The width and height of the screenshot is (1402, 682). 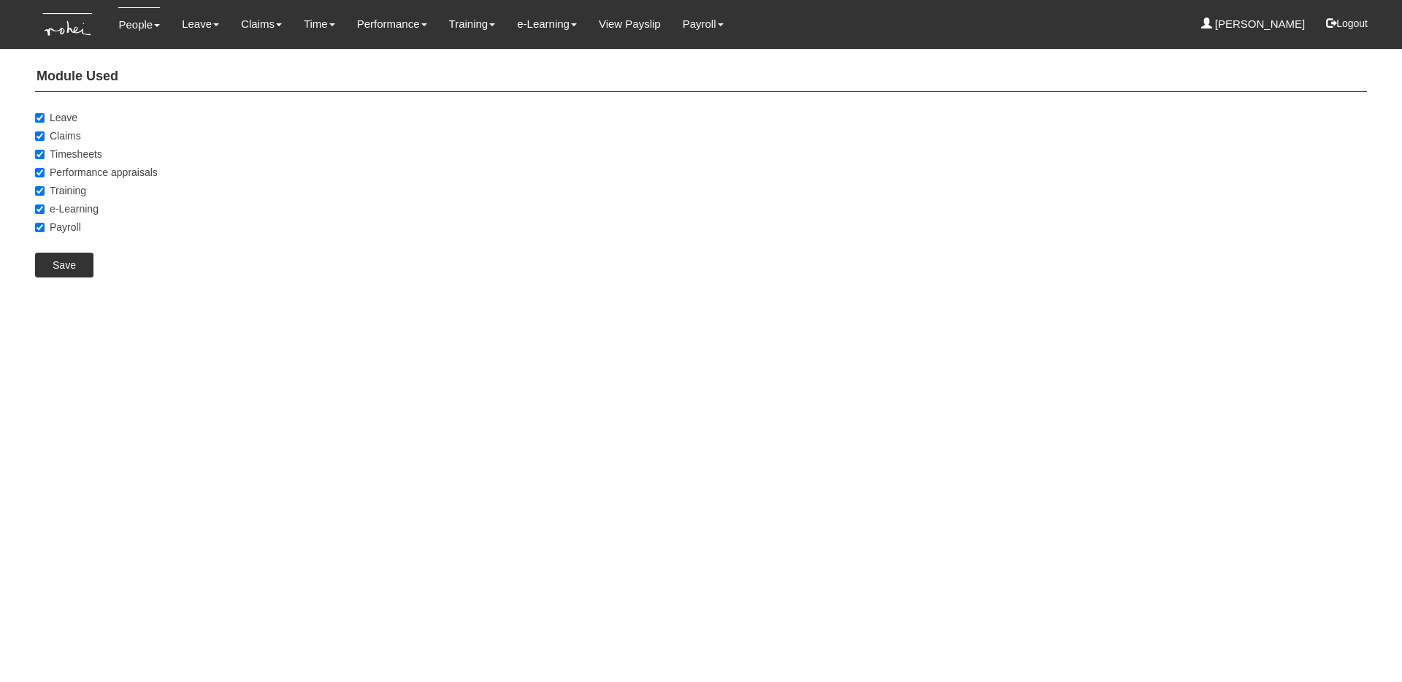 I want to click on label: e-Learning, so click(x=66, y=209).